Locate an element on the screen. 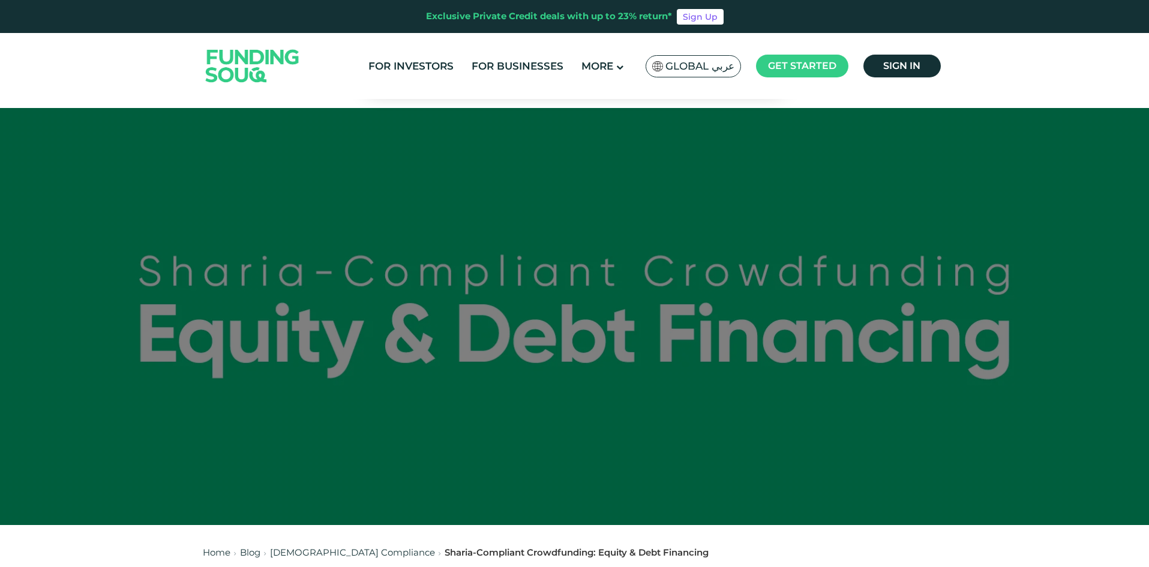  span: Get started is located at coordinates (802, 65).